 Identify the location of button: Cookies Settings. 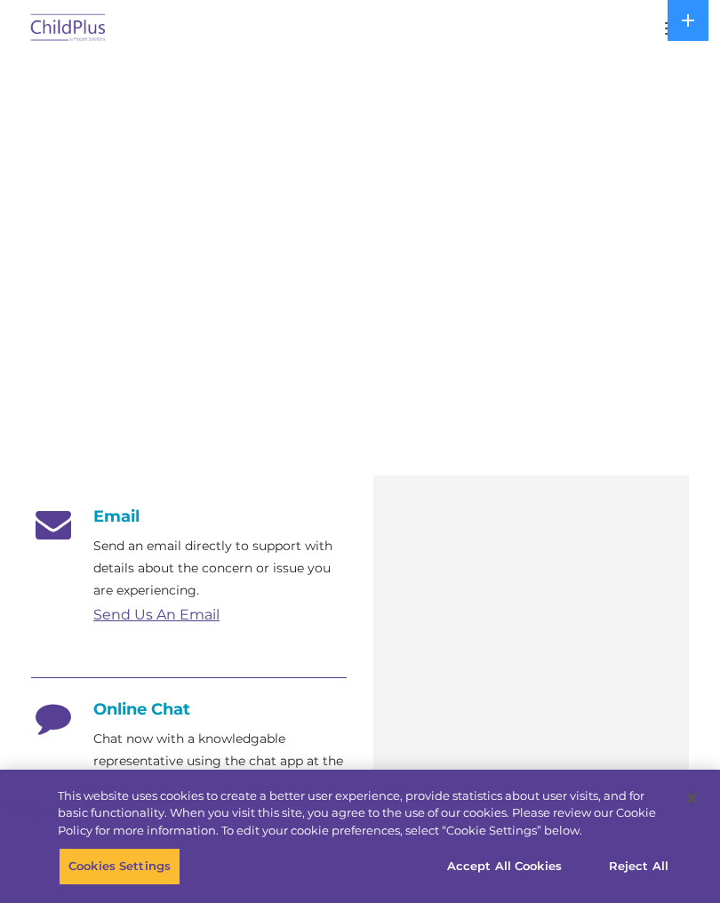
(119, 867).